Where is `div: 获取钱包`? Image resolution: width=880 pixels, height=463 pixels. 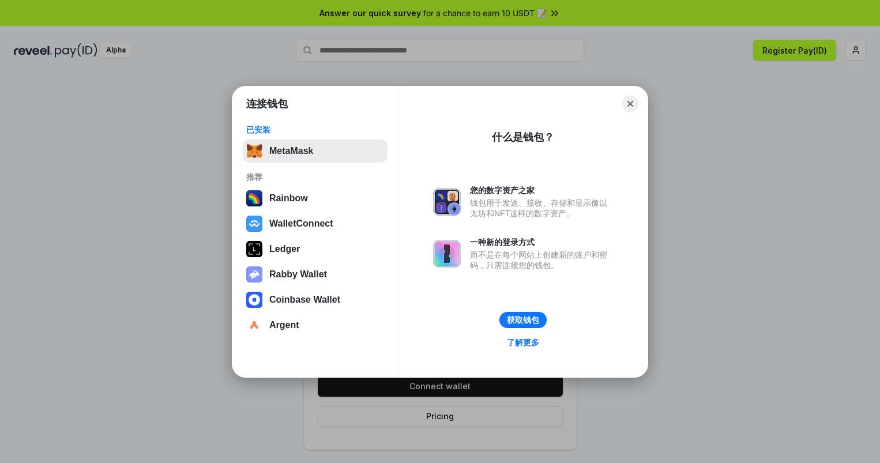
div: 获取钱包 is located at coordinates (523, 320).